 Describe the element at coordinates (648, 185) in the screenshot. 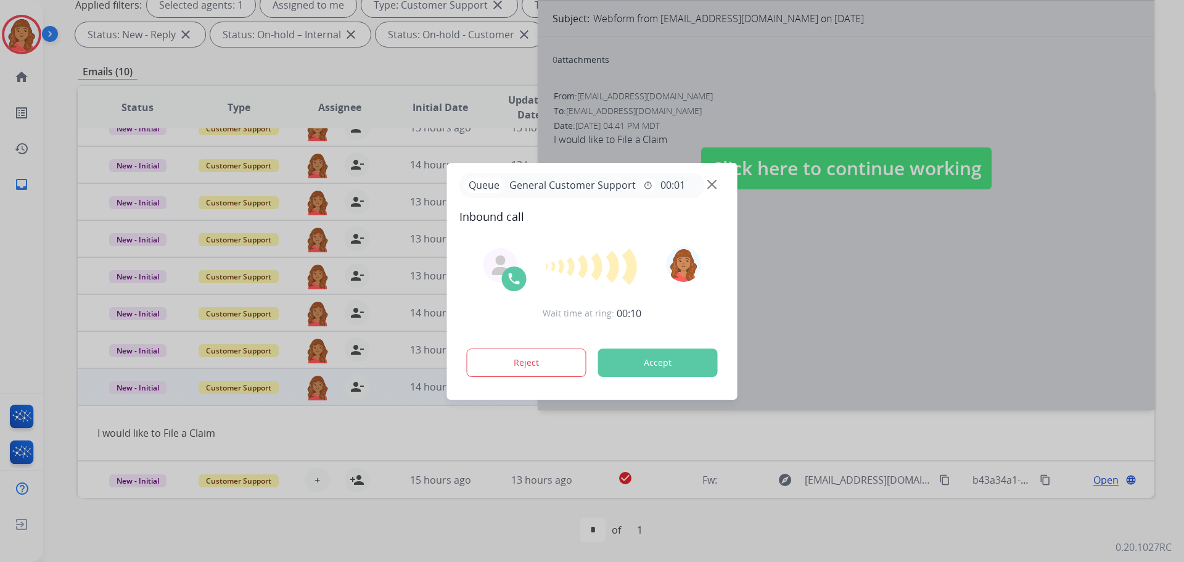

I see `mat-icon: timer` at that location.